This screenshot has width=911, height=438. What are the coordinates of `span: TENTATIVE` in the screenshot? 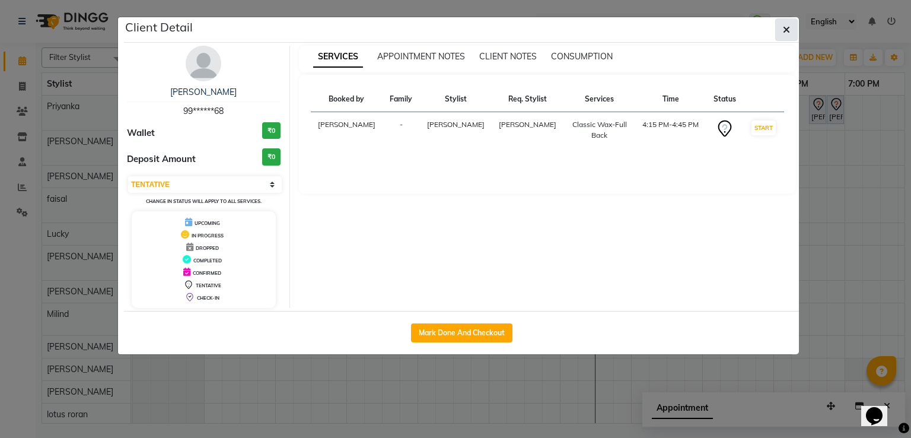 It's located at (208, 285).